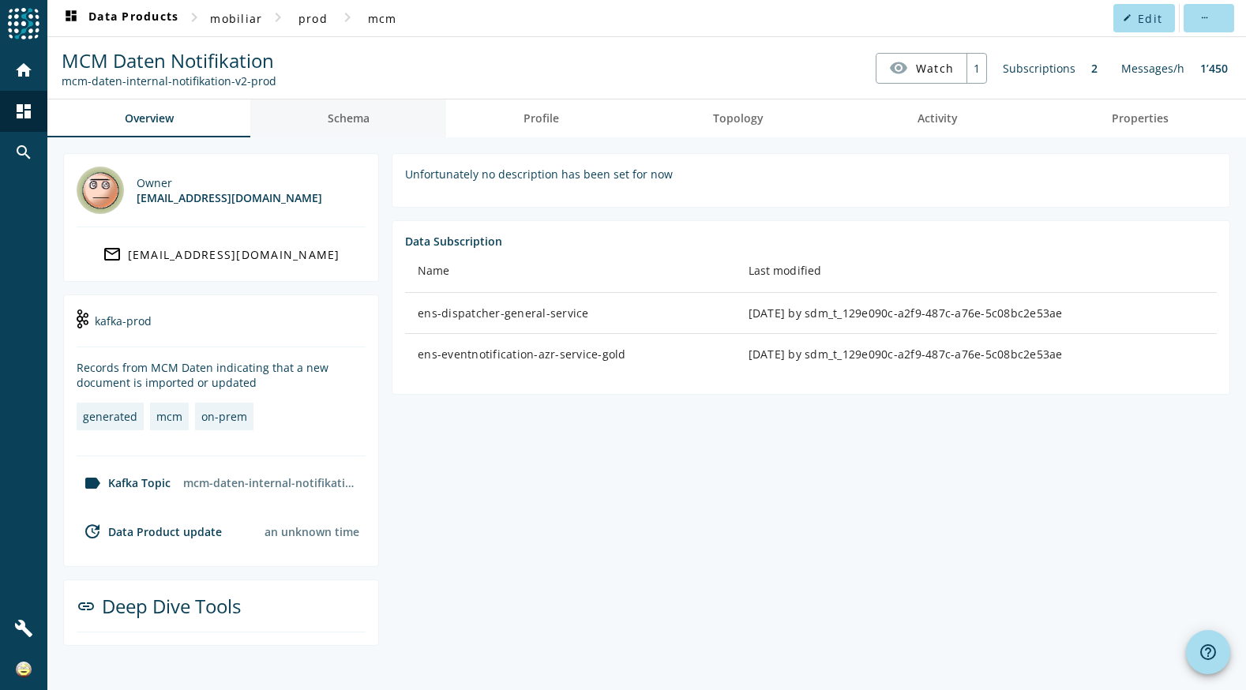  What do you see at coordinates (570, 271) in the screenshot?
I see `th: Name` at bounding box center [570, 271].